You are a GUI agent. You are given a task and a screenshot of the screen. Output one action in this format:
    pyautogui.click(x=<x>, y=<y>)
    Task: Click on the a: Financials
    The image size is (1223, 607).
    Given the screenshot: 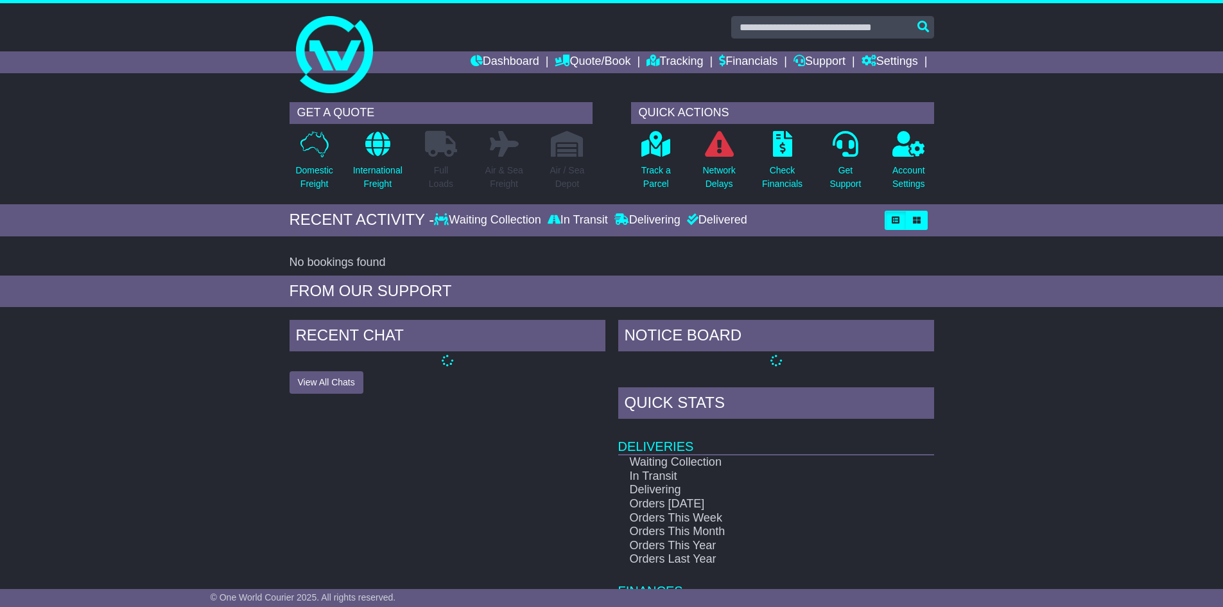 What is the action you would take?
    pyautogui.click(x=748, y=62)
    